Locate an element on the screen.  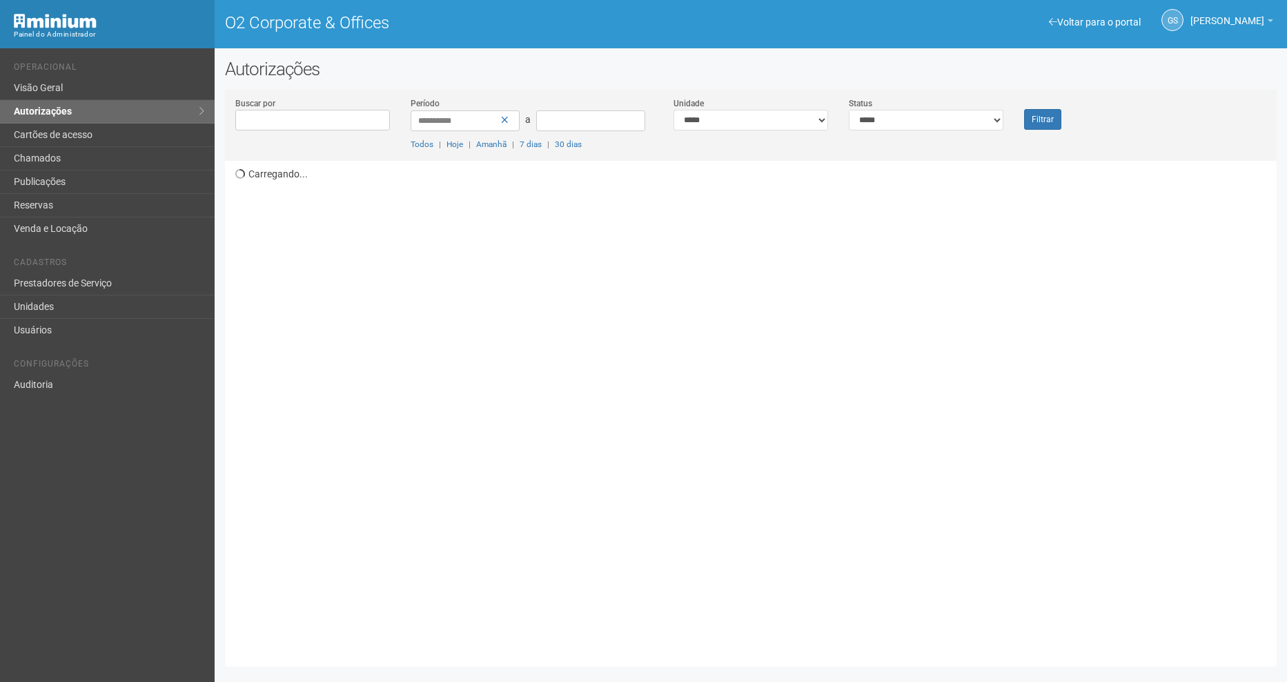
img: Minium is located at coordinates (55, 21).